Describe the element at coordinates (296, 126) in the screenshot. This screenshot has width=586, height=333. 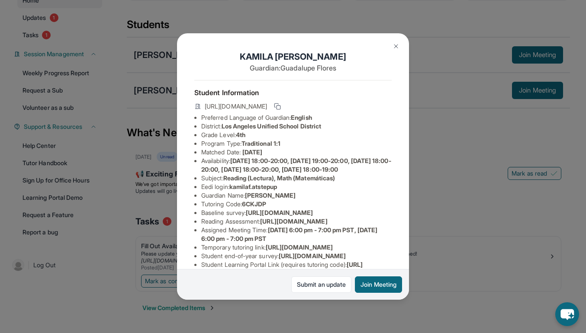
I see `li: District:` at that location.